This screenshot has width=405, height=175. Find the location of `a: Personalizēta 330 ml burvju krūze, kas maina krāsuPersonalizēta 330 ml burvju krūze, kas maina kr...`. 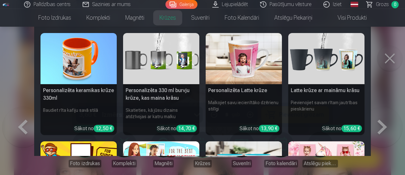

a: Personalizēta 330 ml burvju krūze, kas maina krāsuPersonalizēta 330 ml burvju krūze, kas maina kr... is located at coordinates (161, 84).